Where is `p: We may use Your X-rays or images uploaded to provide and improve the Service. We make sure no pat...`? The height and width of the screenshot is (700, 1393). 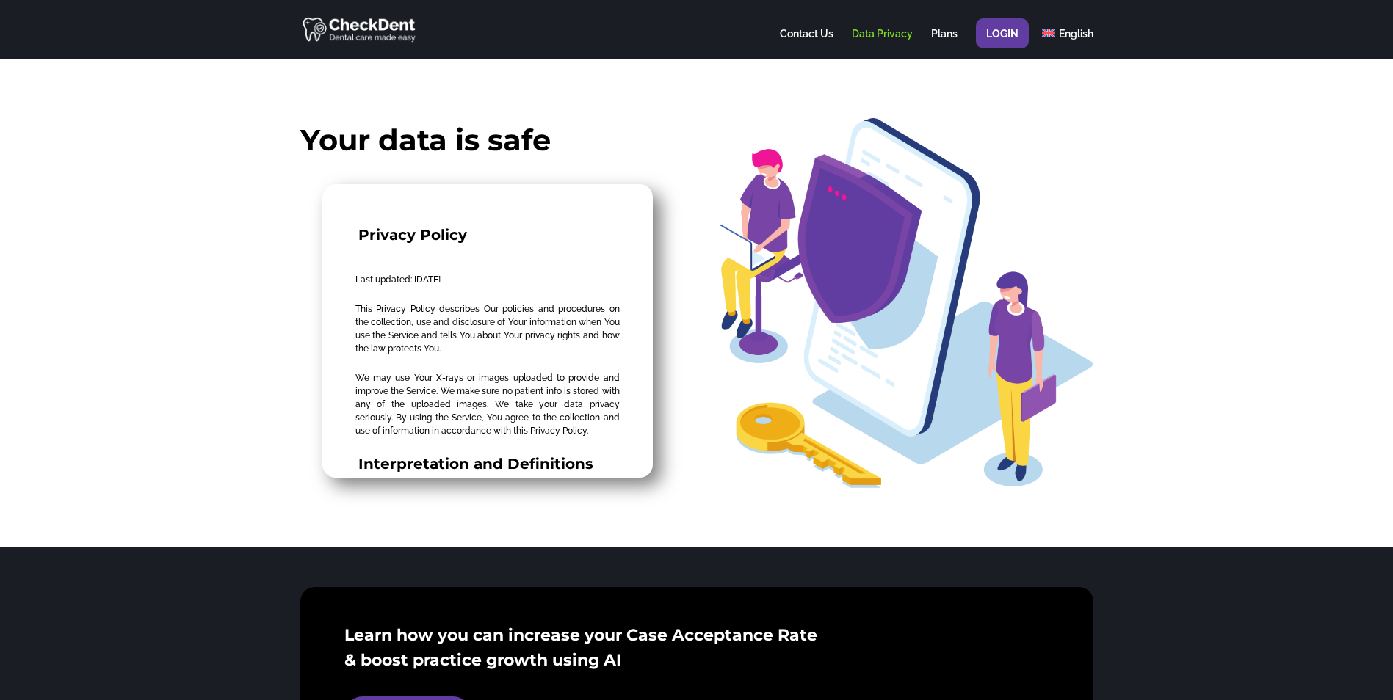 p: We may use Your X-rays or images uploaded to provide and improve the Service. We make sure no pat... is located at coordinates (488, 409).